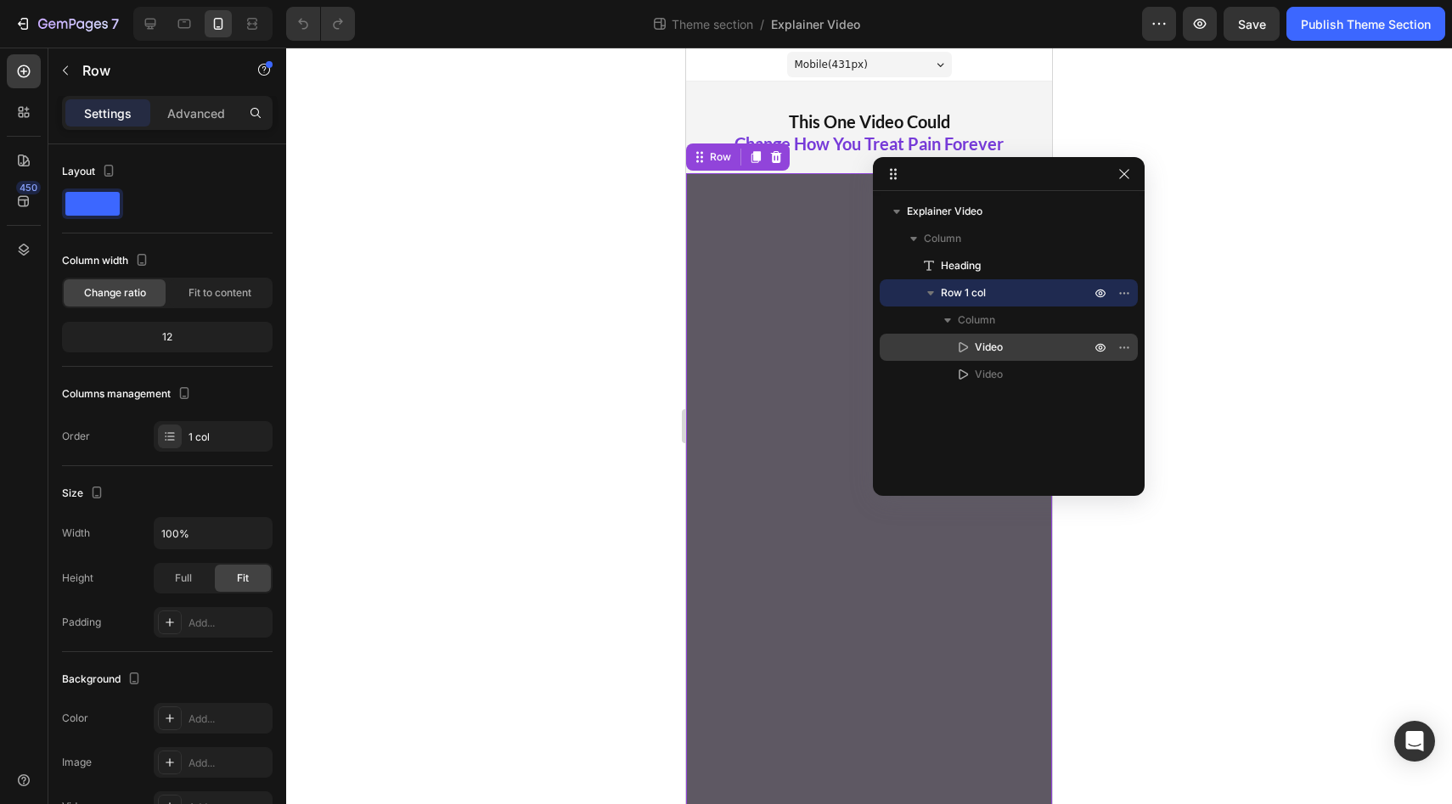 The height and width of the screenshot is (804, 1452). I want to click on span: Save, so click(1252, 24).